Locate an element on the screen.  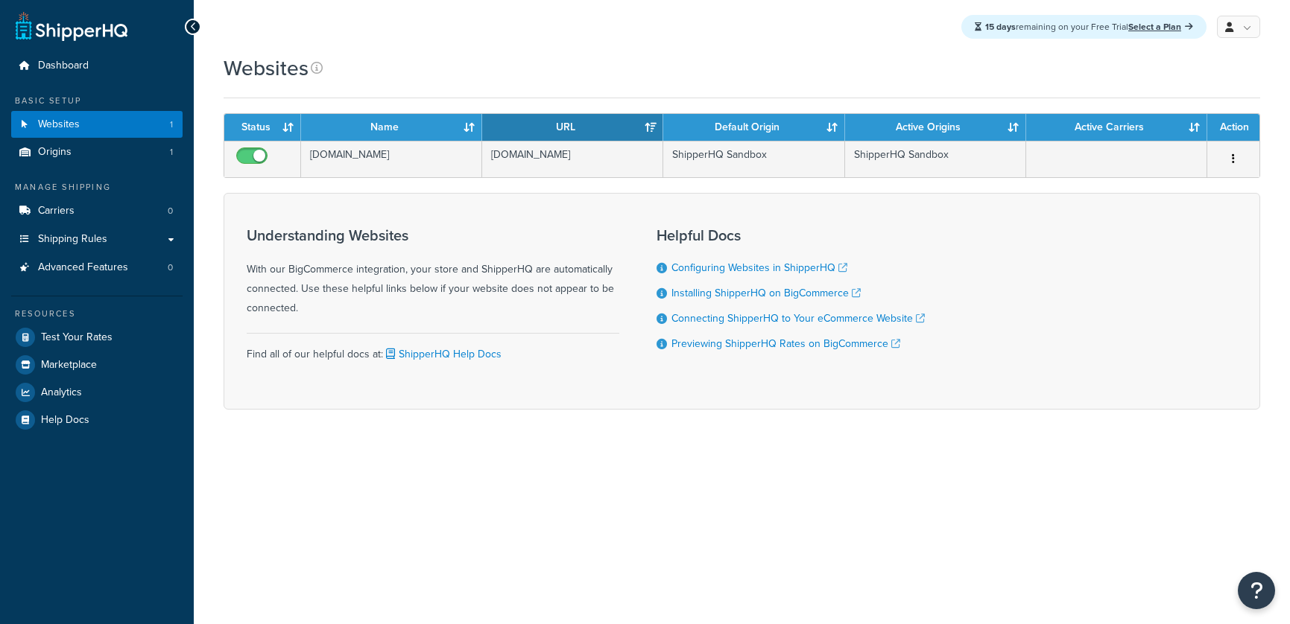
li: Dashboard is located at coordinates (97, 66).